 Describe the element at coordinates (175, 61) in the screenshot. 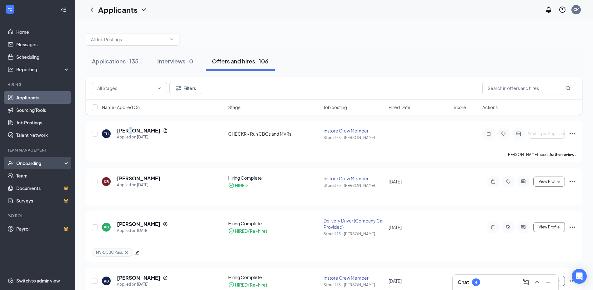

I see `div: Interviews · 0` at that location.